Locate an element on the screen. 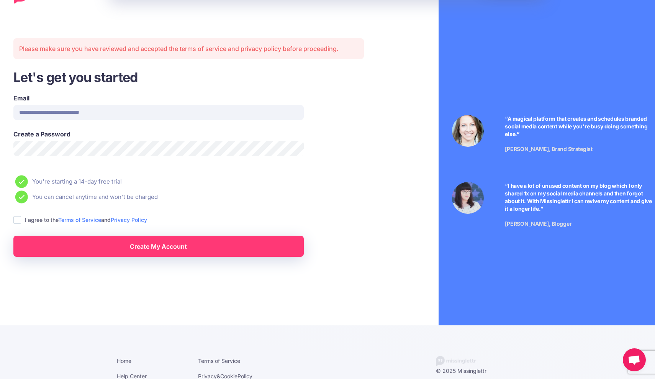  img: Testimonial by Jeniffer Kosche is located at coordinates (468, 198).